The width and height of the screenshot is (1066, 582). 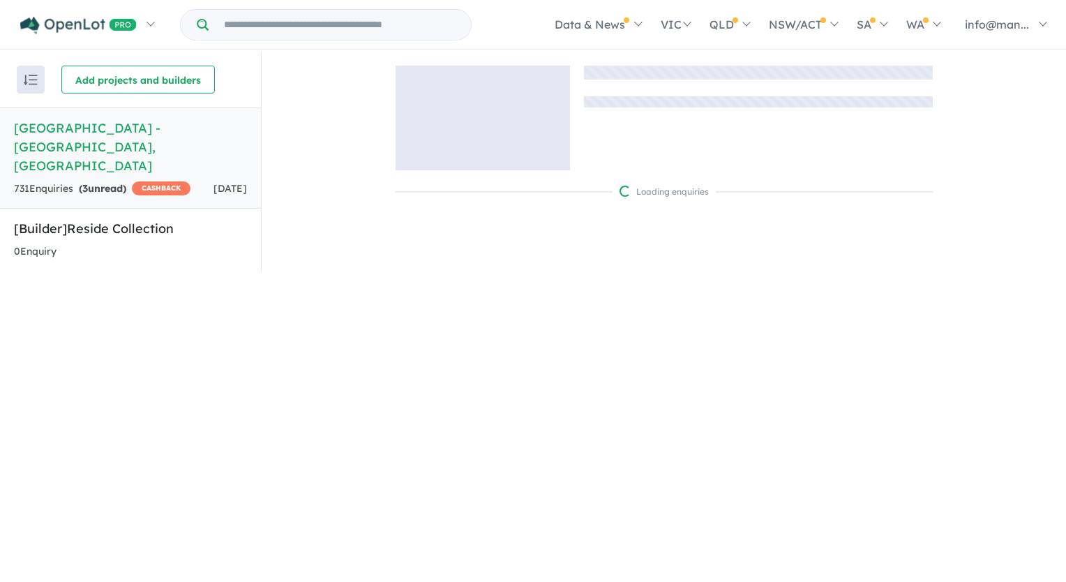 I want to click on span: 3, so click(x=85, y=188).